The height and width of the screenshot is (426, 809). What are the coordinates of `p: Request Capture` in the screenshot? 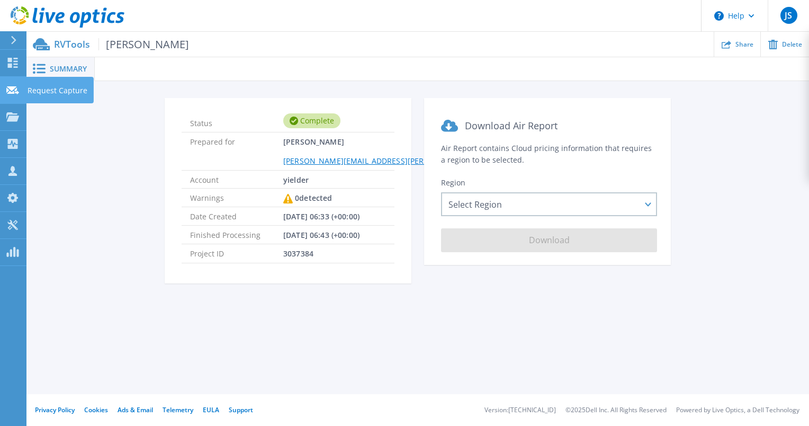 It's located at (57, 91).